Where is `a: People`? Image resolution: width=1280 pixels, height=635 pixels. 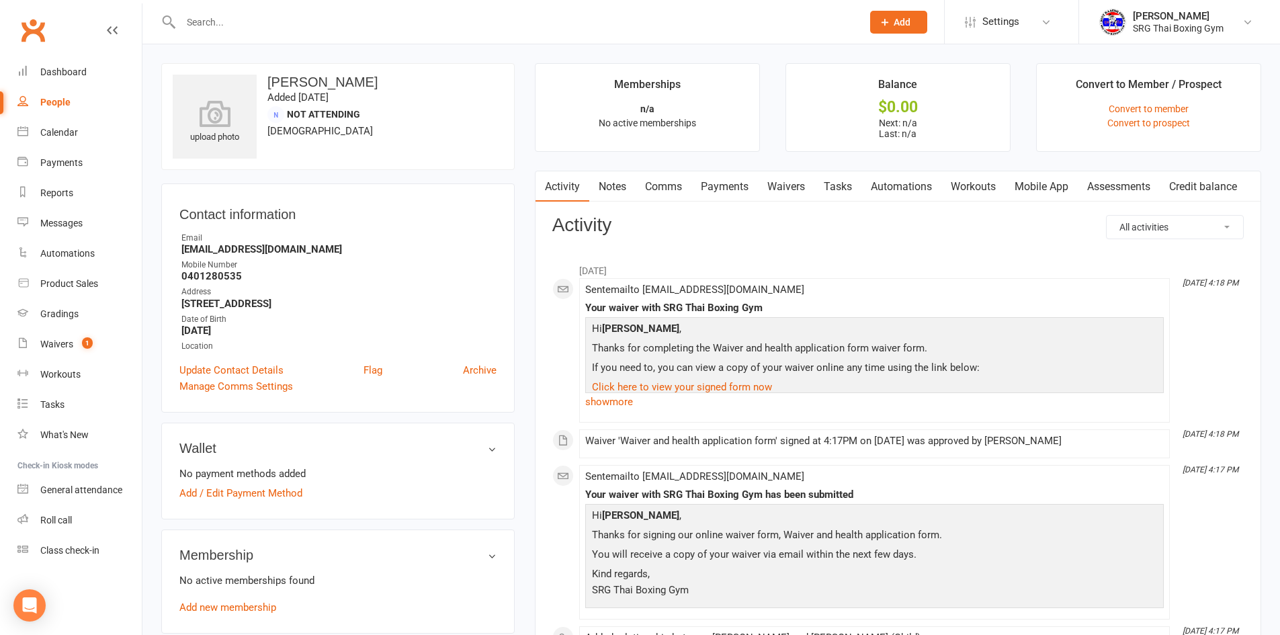 a: People is located at coordinates (79, 102).